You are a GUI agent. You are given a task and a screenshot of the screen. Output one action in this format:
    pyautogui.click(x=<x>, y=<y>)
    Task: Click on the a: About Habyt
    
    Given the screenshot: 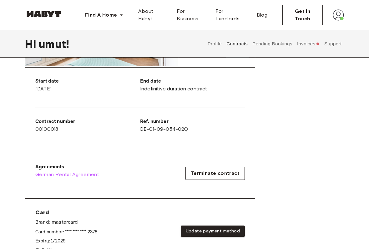 What is the action you would take?
    pyautogui.click(x=152, y=15)
    